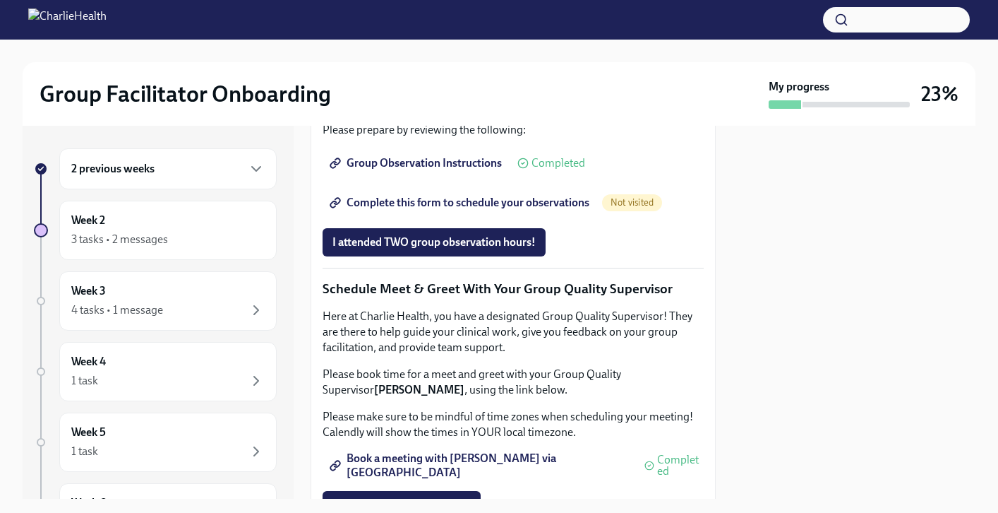 Image resolution: width=998 pixels, height=513 pixels. What do you see at coordinates (88, 220) in the screenshot?
I see `h6: Week 2` at bounding box center [88, 220].